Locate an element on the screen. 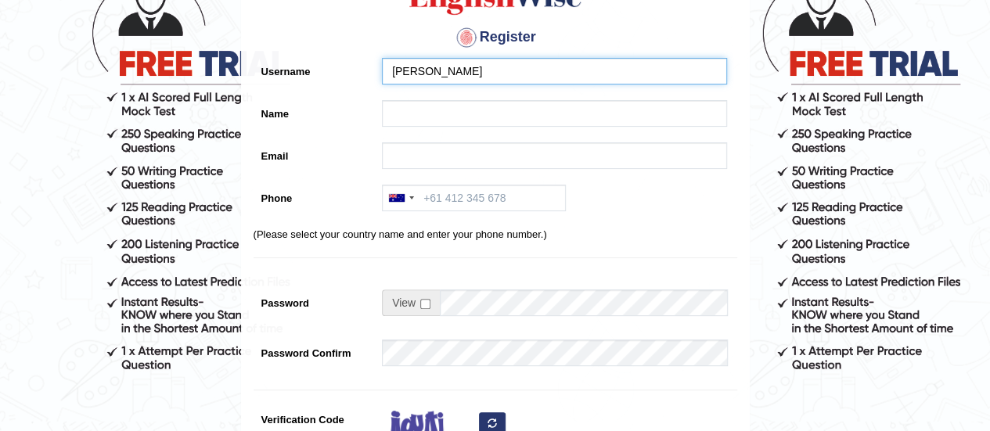 The height and width of the screenshot is (431, 990). h4: Register is located at coordinates (495, 38).